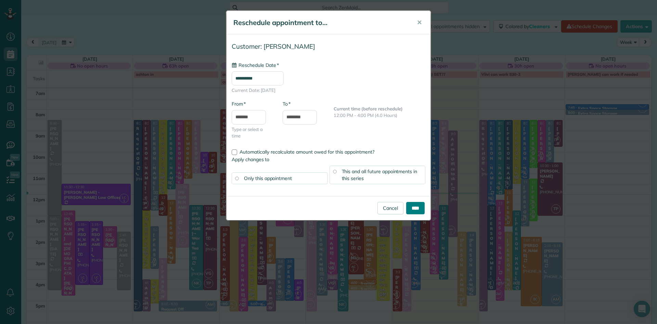  I want to click on h5: Reschedule appointment to..., so click(320, 23).